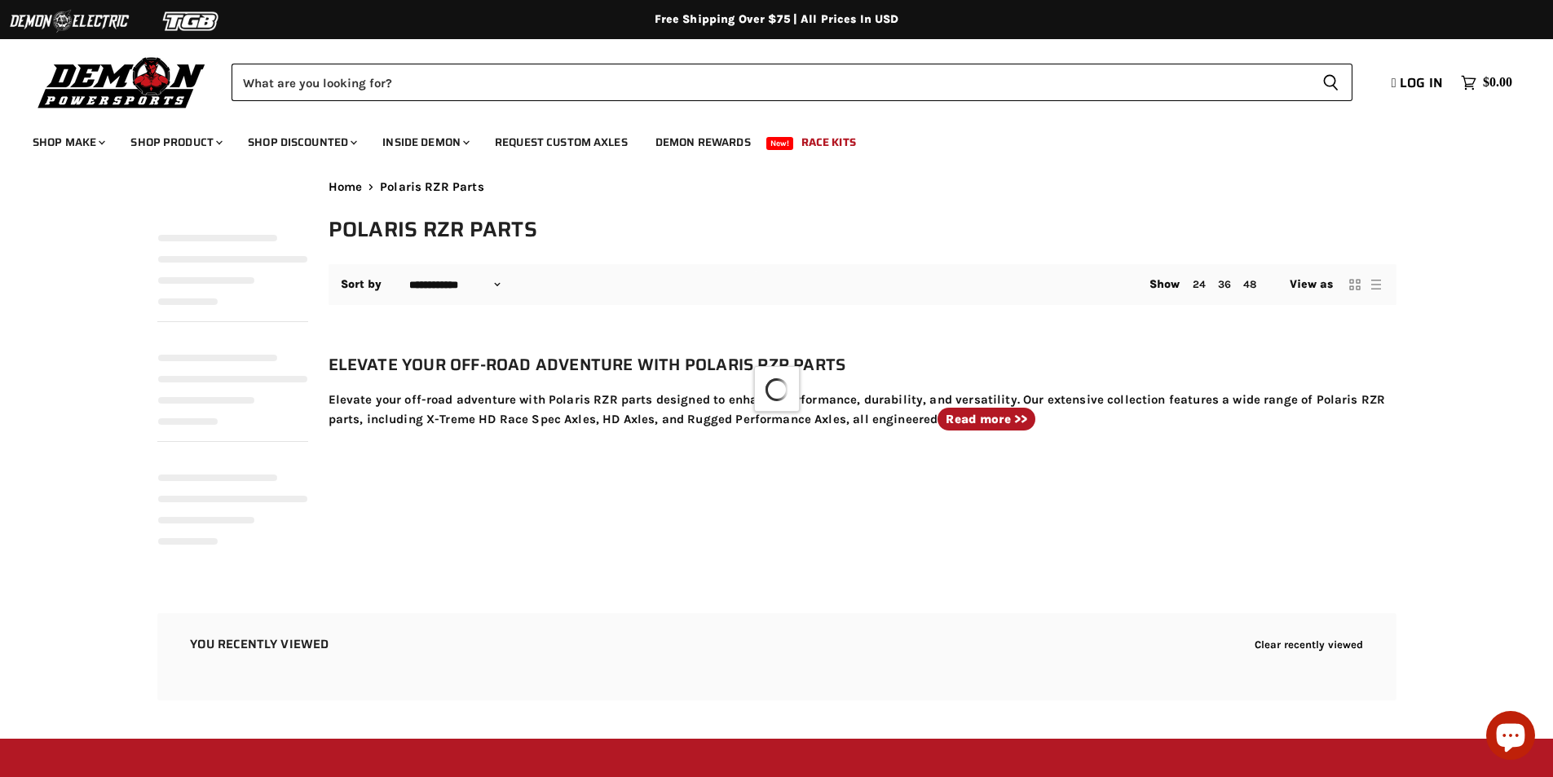 The height and width of the screenshot is (777, 1553). What do you see at coordinates (301, 142) in the screenshot?
I see `a: Shop Discounted` at bounding box center [301, 142].